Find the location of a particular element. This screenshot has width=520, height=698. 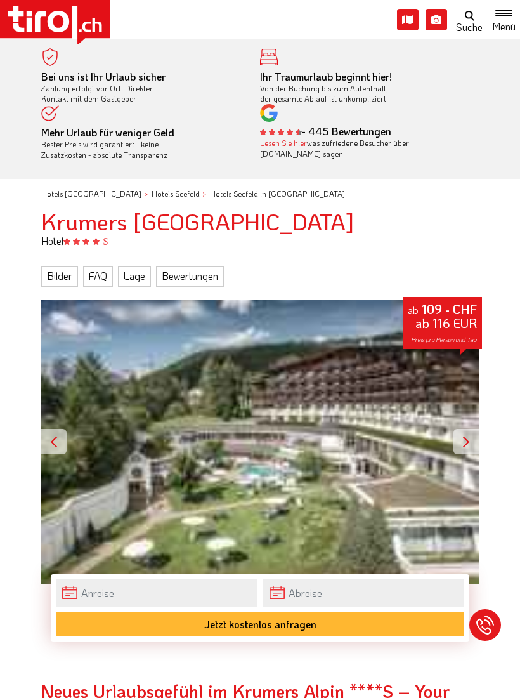

div: Von der Buchung bis zum Aufenthalt, der gesamte Ablauf ist unkompliziert is located at coordinates (360, 88).